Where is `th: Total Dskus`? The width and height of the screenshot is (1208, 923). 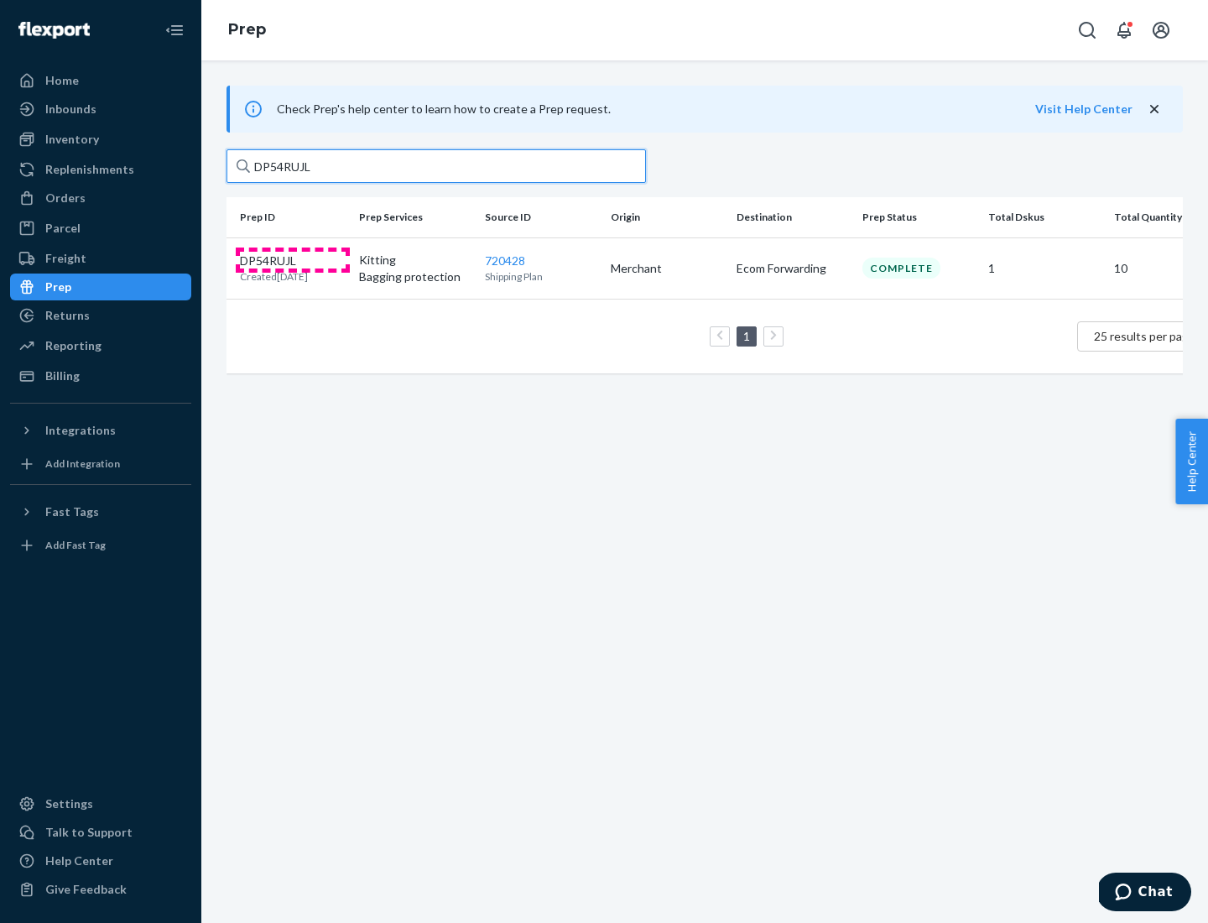
th: Total Dskus is located at coordinates (1044, 217).